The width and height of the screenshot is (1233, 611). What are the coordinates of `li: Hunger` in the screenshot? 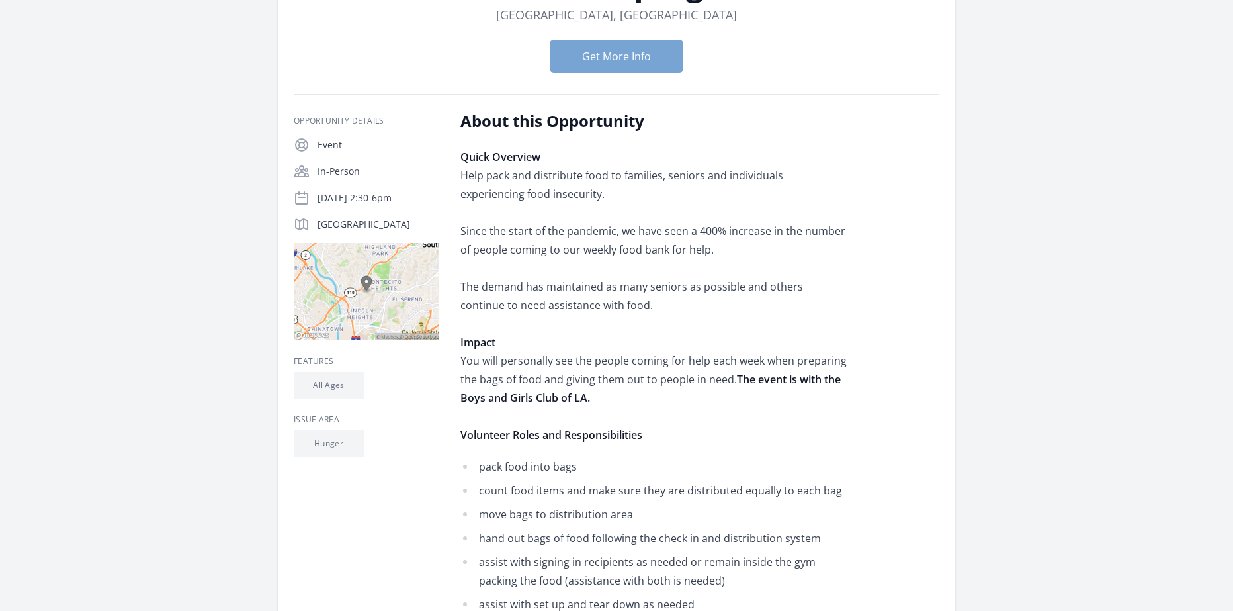 It's located at (329, 443).